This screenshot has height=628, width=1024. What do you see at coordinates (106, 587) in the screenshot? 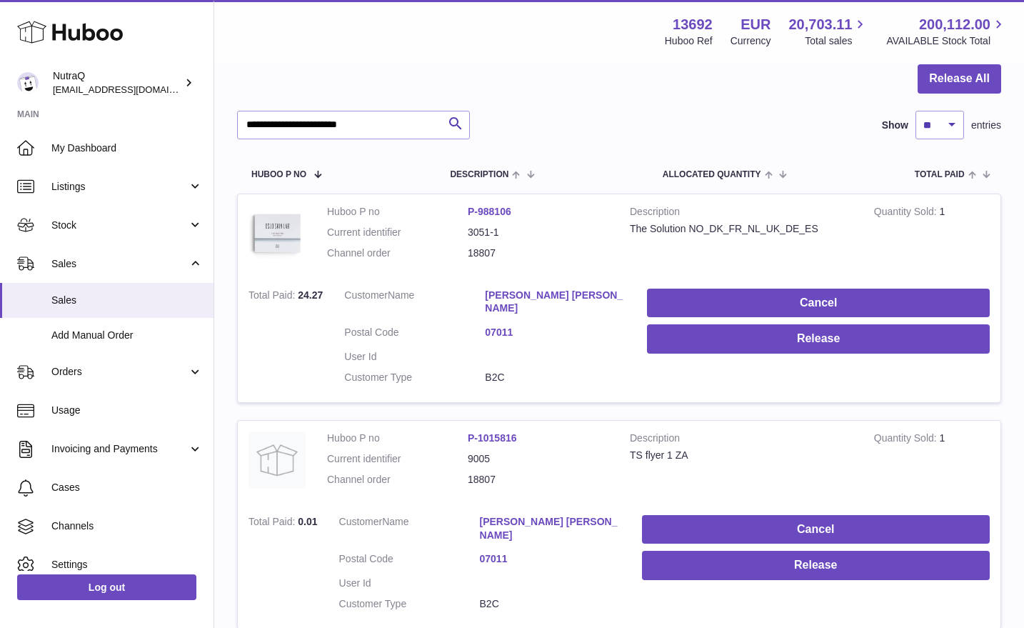
I see `a: Log out` at bounding box center [106, 587].